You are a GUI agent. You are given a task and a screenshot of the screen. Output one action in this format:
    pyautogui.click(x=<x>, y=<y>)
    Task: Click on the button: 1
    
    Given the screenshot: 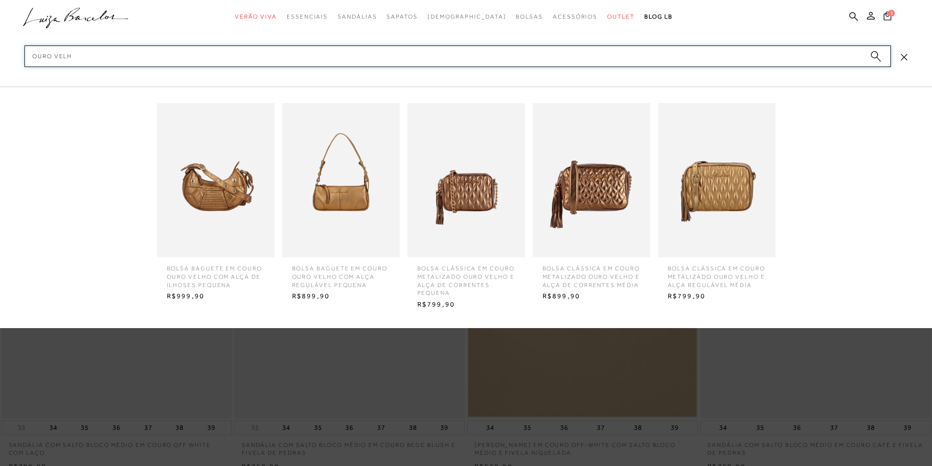 What is the action you would take?
    pyautogui.click(x=887, y=17)
    